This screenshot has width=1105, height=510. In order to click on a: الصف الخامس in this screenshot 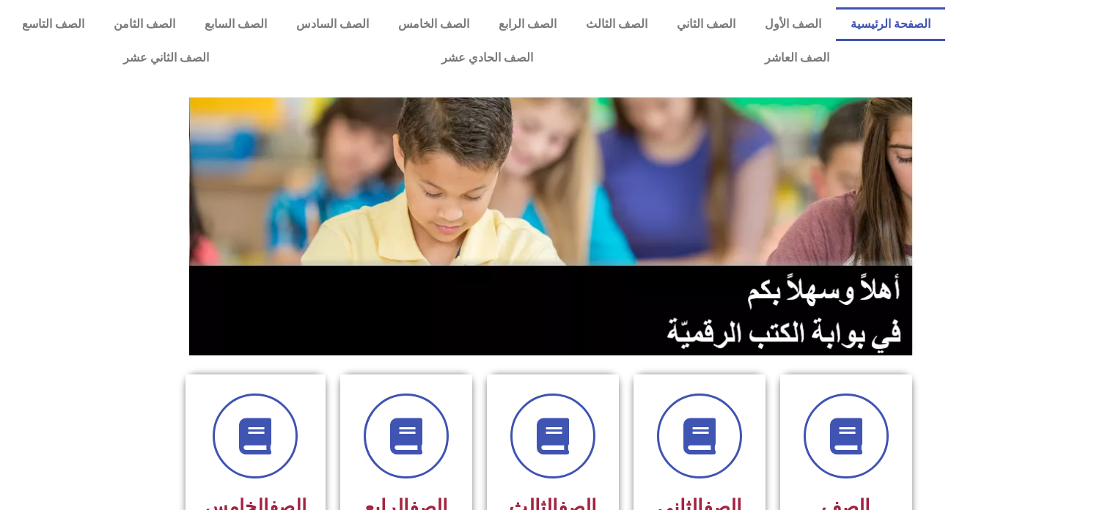, I will do `click(433, 24)`.